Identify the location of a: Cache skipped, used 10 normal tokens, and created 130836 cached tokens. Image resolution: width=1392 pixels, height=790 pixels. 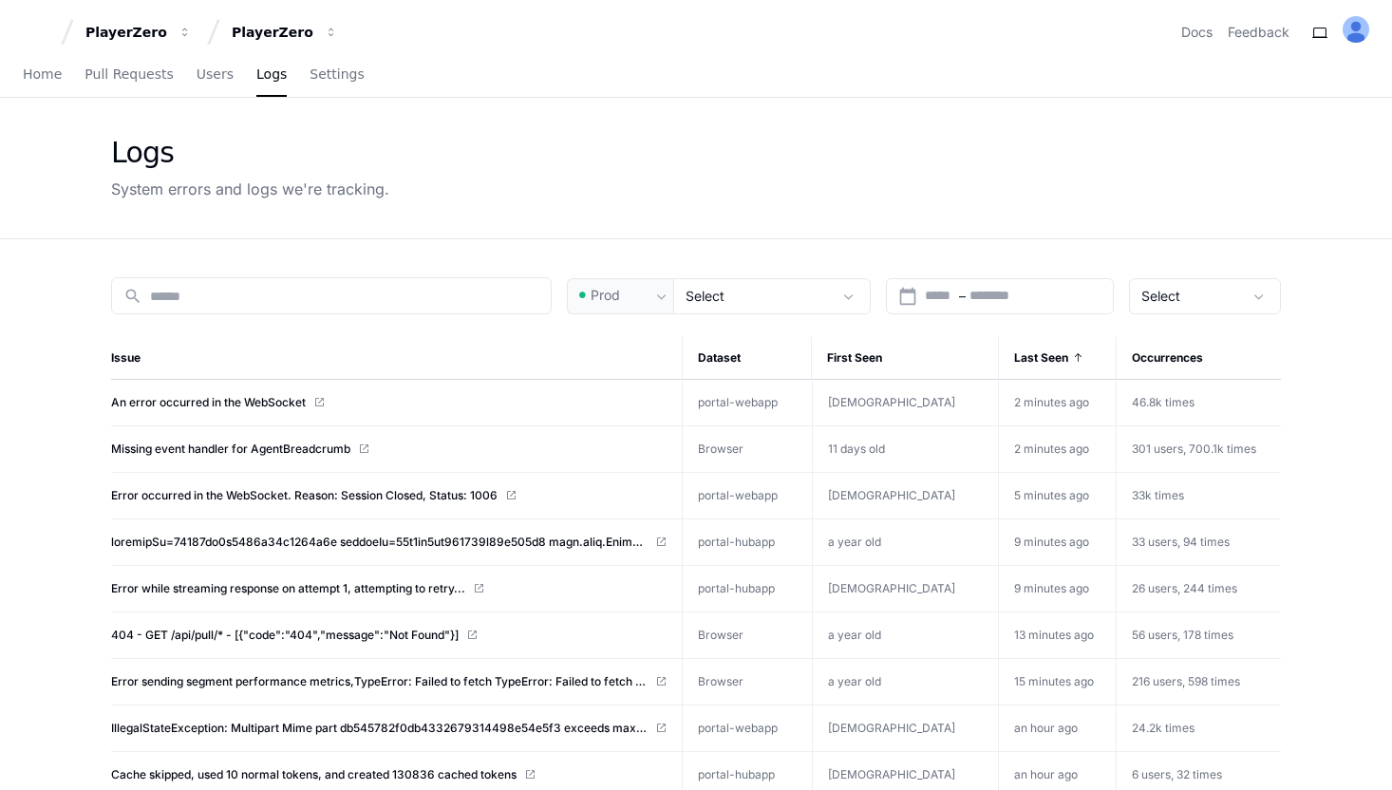
(388, 775).